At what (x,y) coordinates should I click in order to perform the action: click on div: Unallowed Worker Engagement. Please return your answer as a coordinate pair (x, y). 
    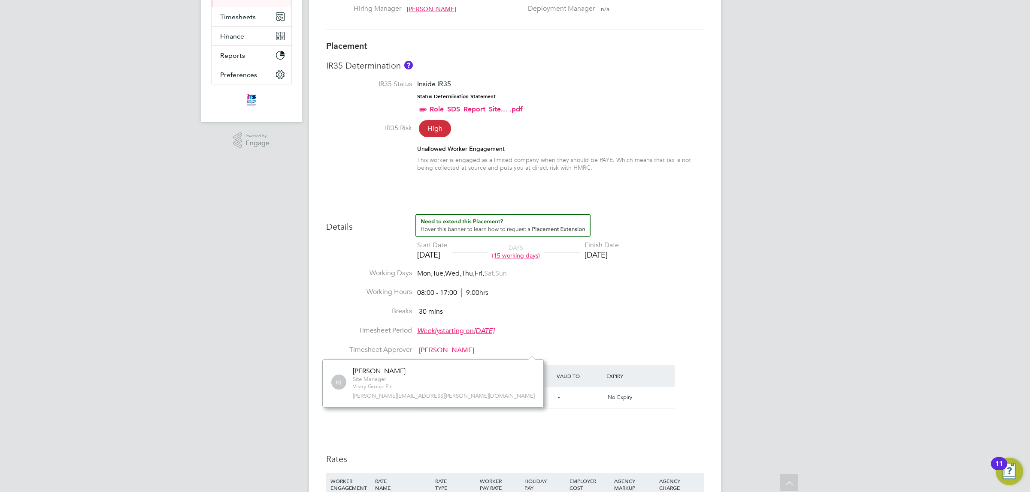
    Looking at the image, I should click on (560, 149).